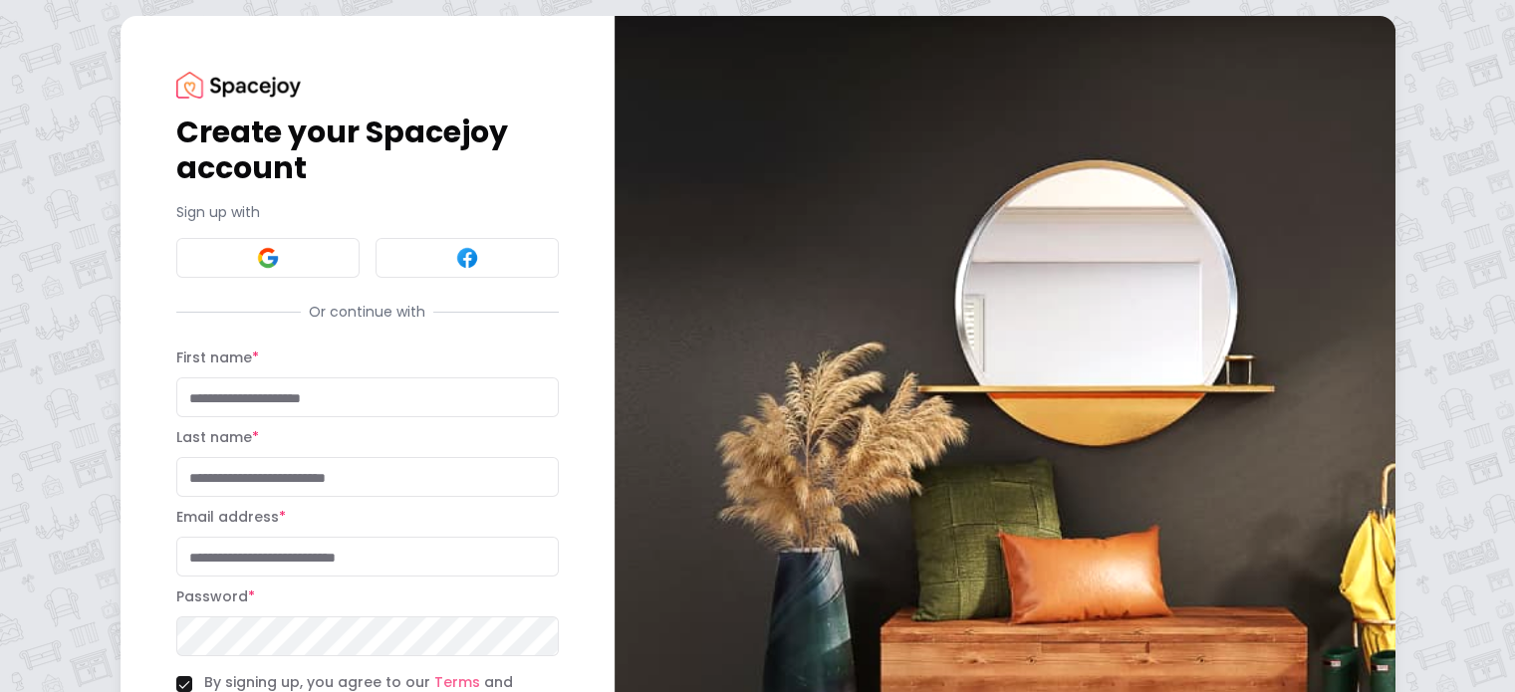 The width and height of the screenshot is (1515, 692). I want to click on span: Or continue with, so click(367, 312).